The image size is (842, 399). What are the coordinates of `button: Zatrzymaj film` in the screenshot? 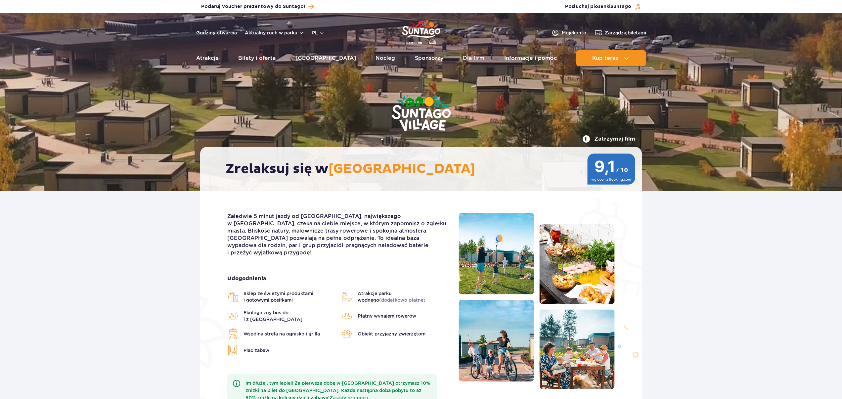 It's located at (609, 139).